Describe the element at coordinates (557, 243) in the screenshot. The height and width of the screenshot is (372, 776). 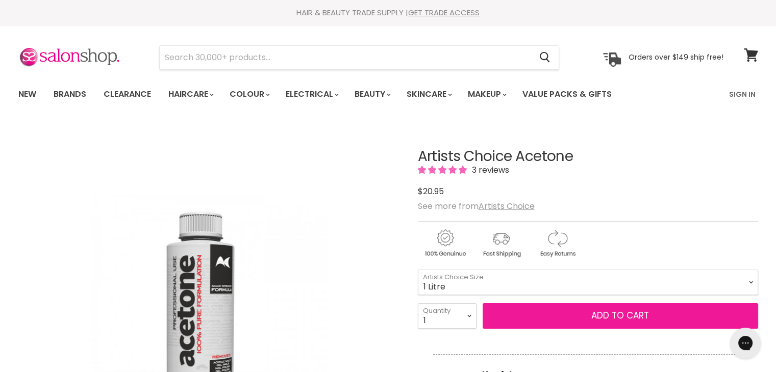
I see `img: returns.gif` at that location.